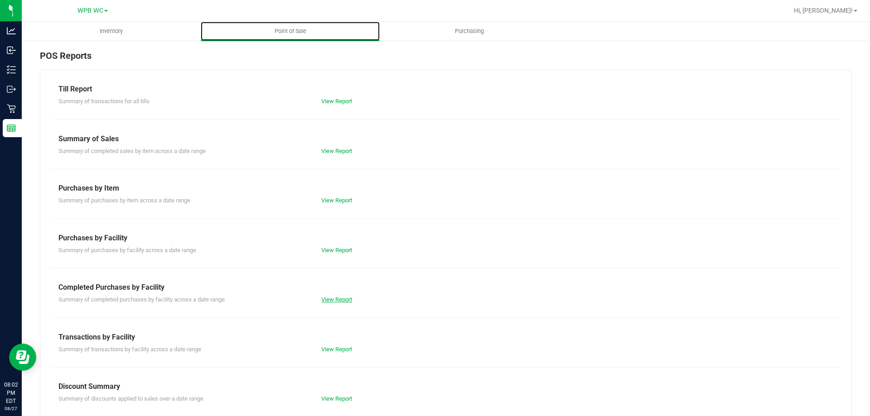 The width and height of the screenshot is (870, 416). What do you see at coordinates (446, 59) in the screenshot?
I see `div: POS Reports` at bounding box center [446, 59].